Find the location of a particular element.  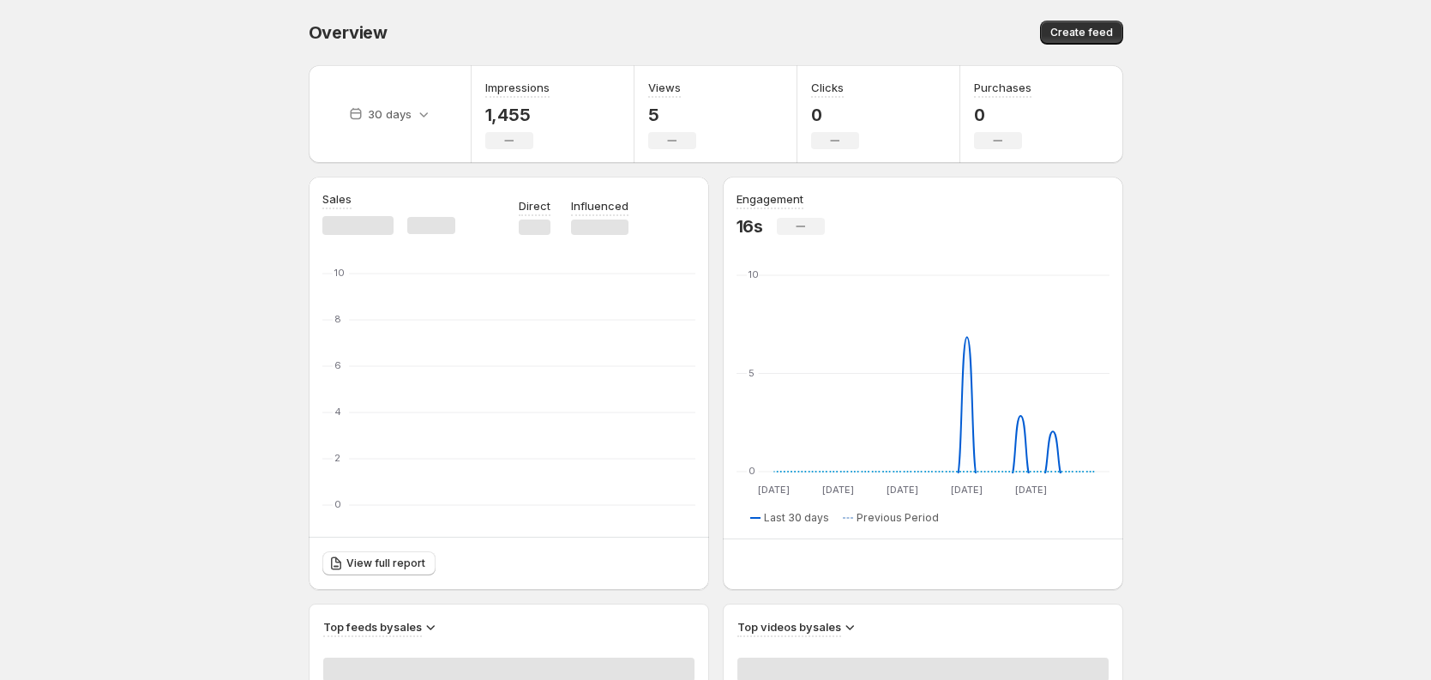

h3: Clicks is located at coordinates (828, 87).